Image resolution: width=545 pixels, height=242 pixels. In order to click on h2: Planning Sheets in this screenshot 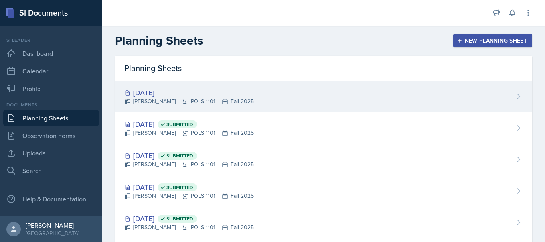, I will do `click(159, 41)`.